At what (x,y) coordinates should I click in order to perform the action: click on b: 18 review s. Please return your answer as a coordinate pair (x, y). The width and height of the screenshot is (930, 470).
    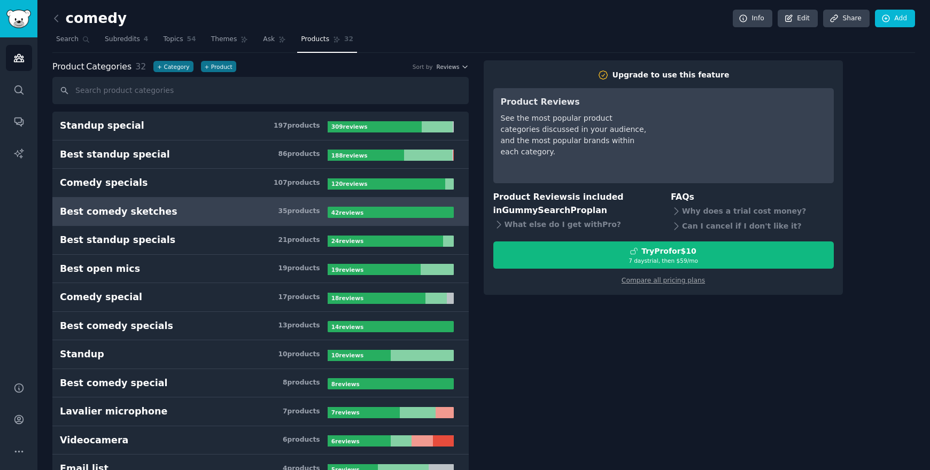
    Looking at the image, I should click on (347, 298).